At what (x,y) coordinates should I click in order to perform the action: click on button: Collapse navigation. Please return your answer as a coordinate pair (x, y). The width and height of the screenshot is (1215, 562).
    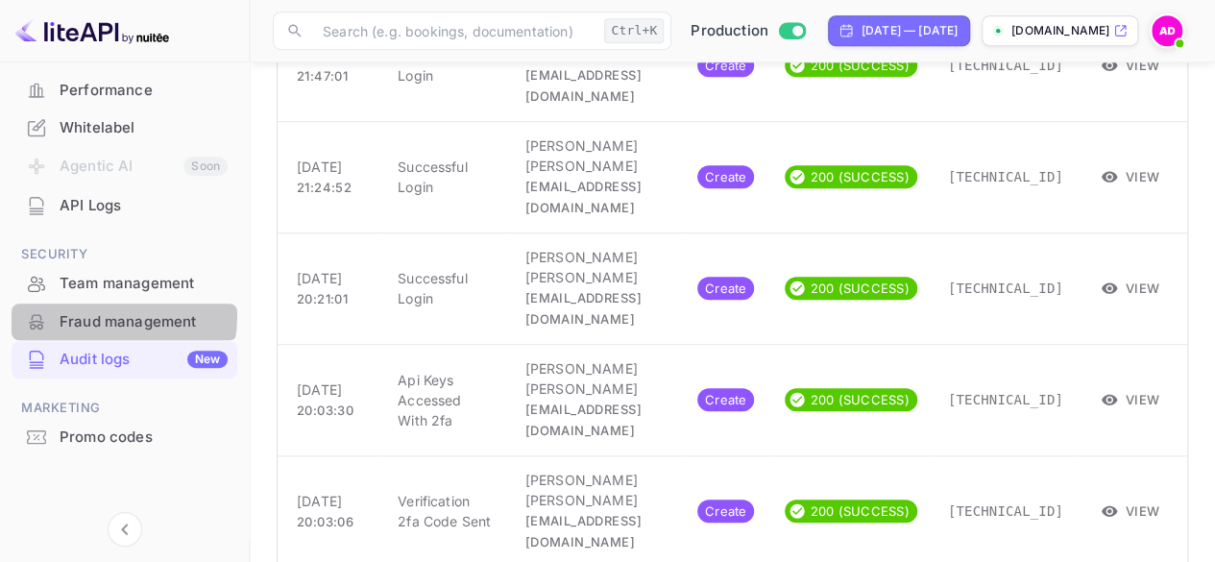
    Looking at the image, I should click on (125, 529).